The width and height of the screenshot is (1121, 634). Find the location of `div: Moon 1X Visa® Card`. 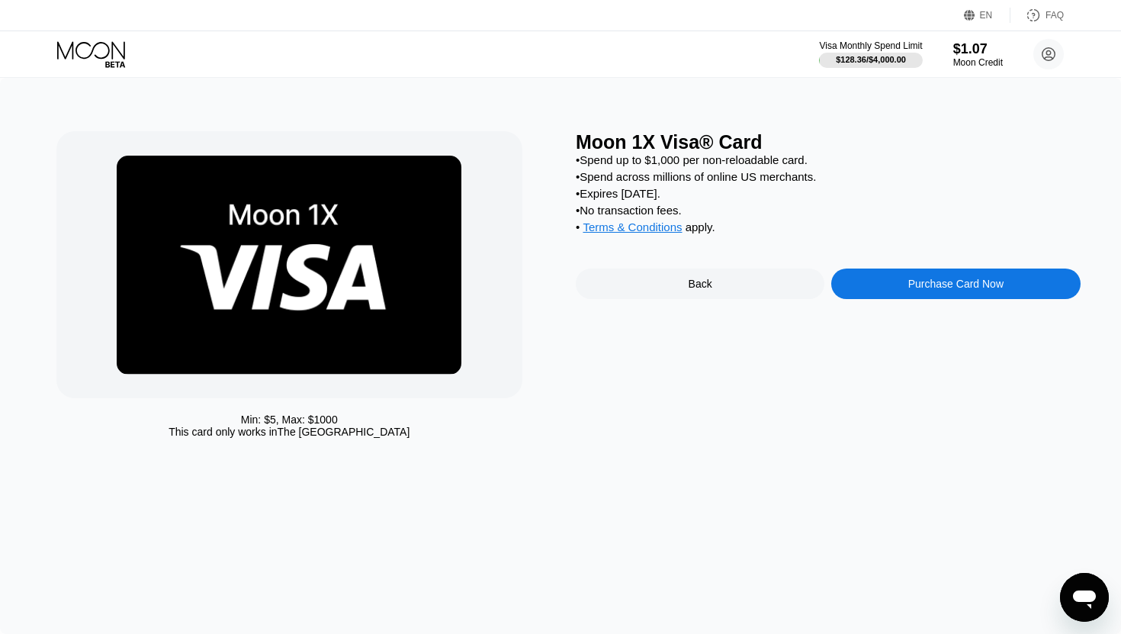

div: Moon 1X Visa® Card is located at coordinates (828, 142).